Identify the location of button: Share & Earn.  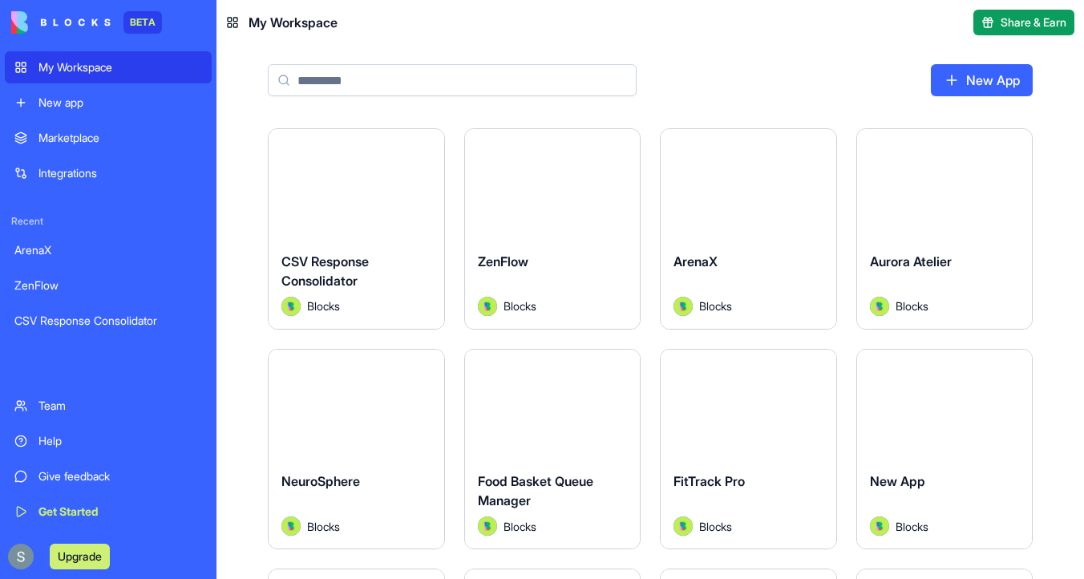
(1024, 22).